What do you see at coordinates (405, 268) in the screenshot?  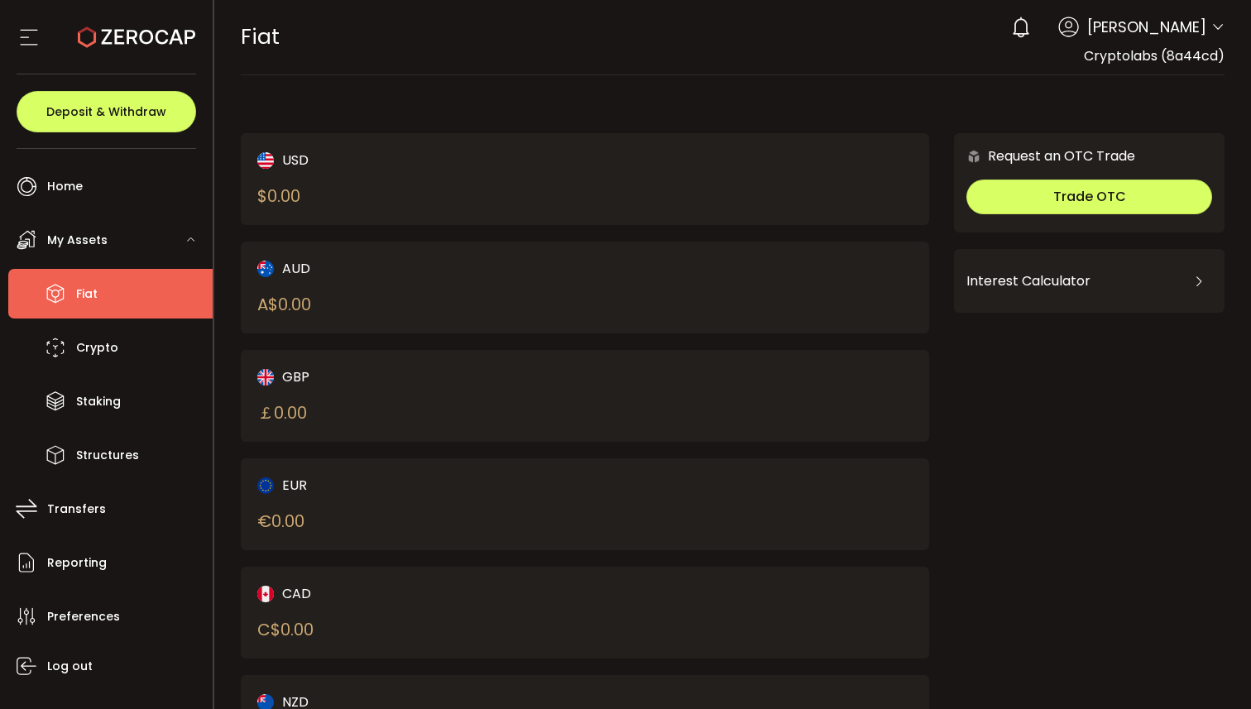 I see `div: AUD` at bounding box center [405, 268].